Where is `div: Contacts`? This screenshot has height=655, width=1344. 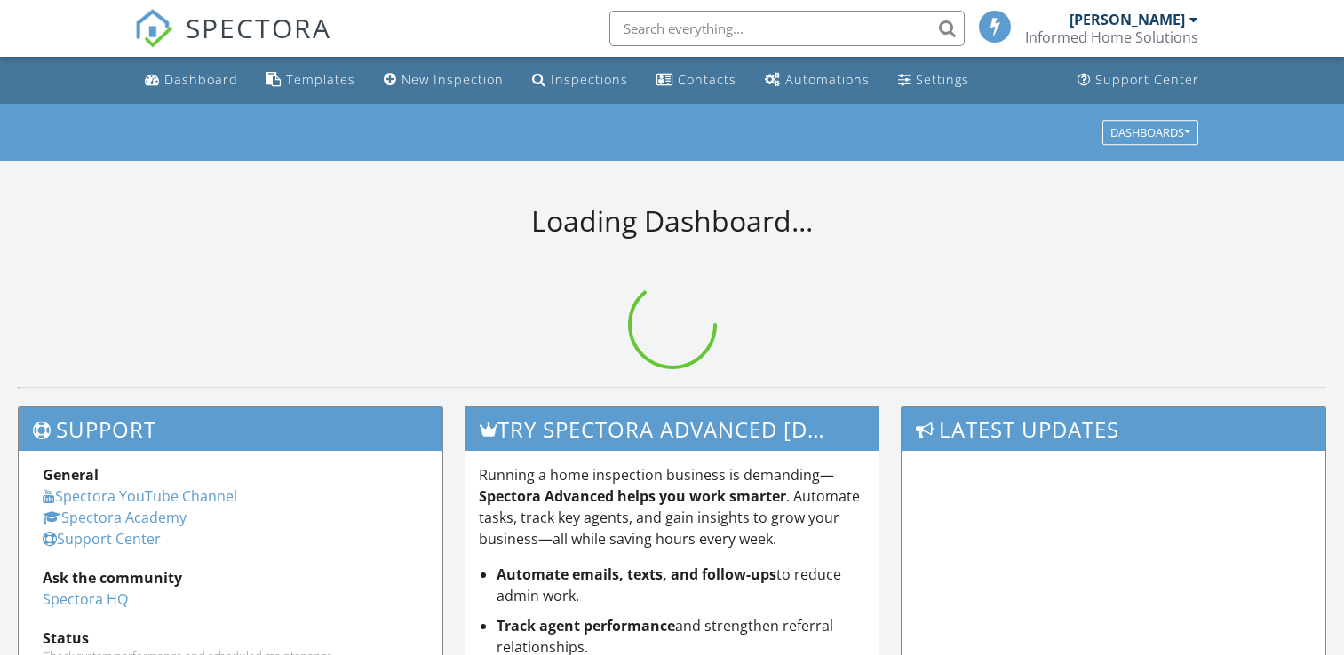 div: Contacts is located at coordinates (707, 79).